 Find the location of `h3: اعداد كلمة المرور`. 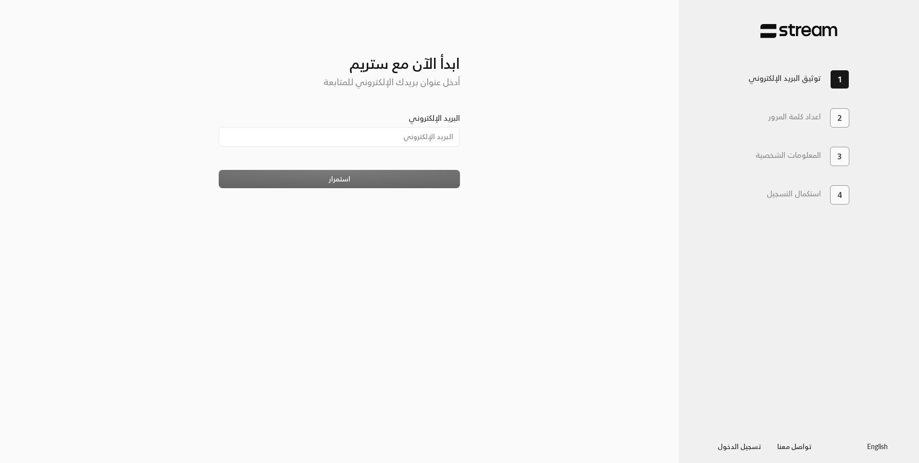

h3: اعداد كلمة المرور is located at coordinates (795, 116).